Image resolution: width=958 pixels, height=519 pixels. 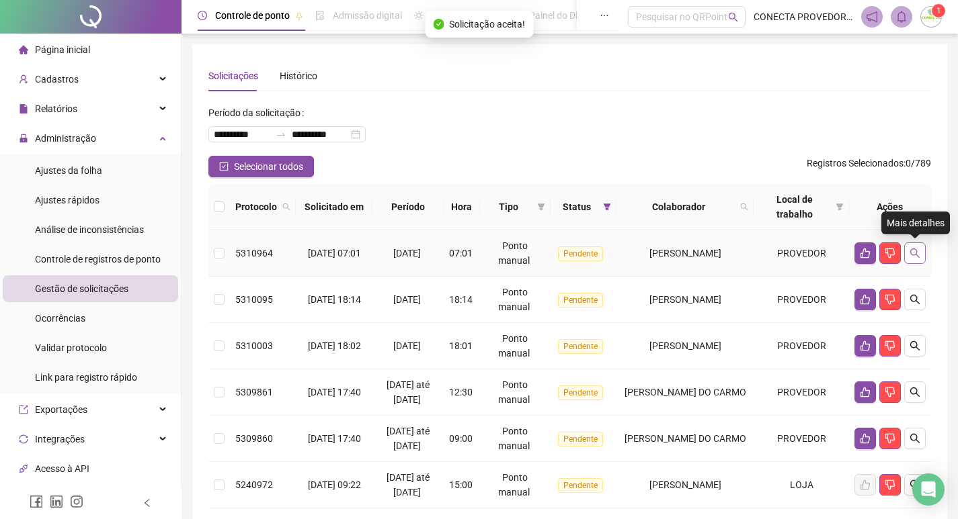 I want to click on span: left, so click(x=147, y=503).